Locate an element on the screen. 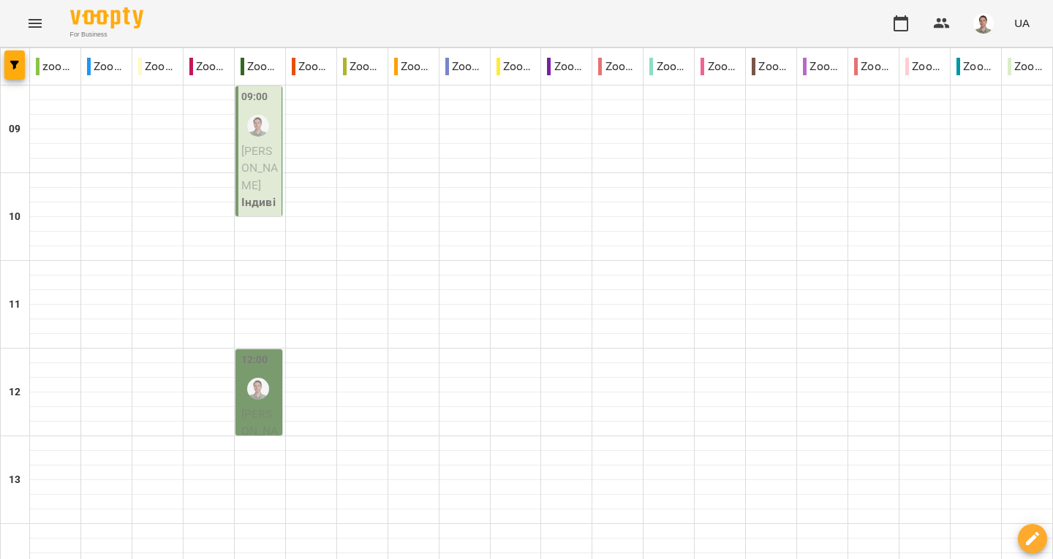  span: UA is located at coordinates (1021, 23).